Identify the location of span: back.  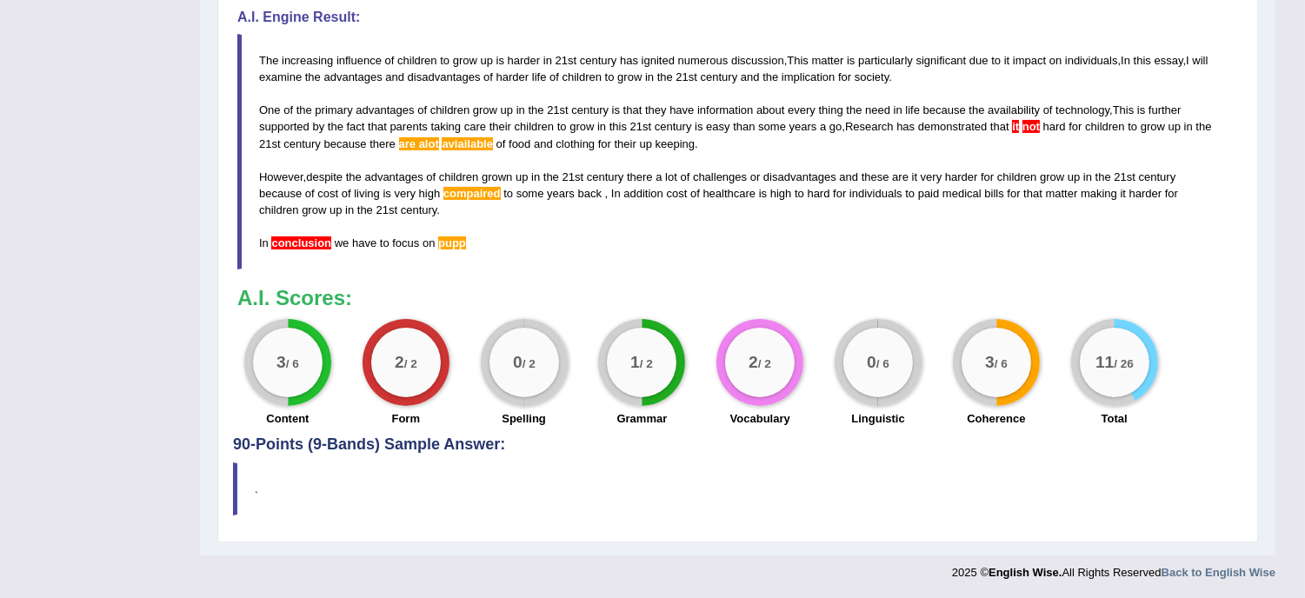
(590, 193).